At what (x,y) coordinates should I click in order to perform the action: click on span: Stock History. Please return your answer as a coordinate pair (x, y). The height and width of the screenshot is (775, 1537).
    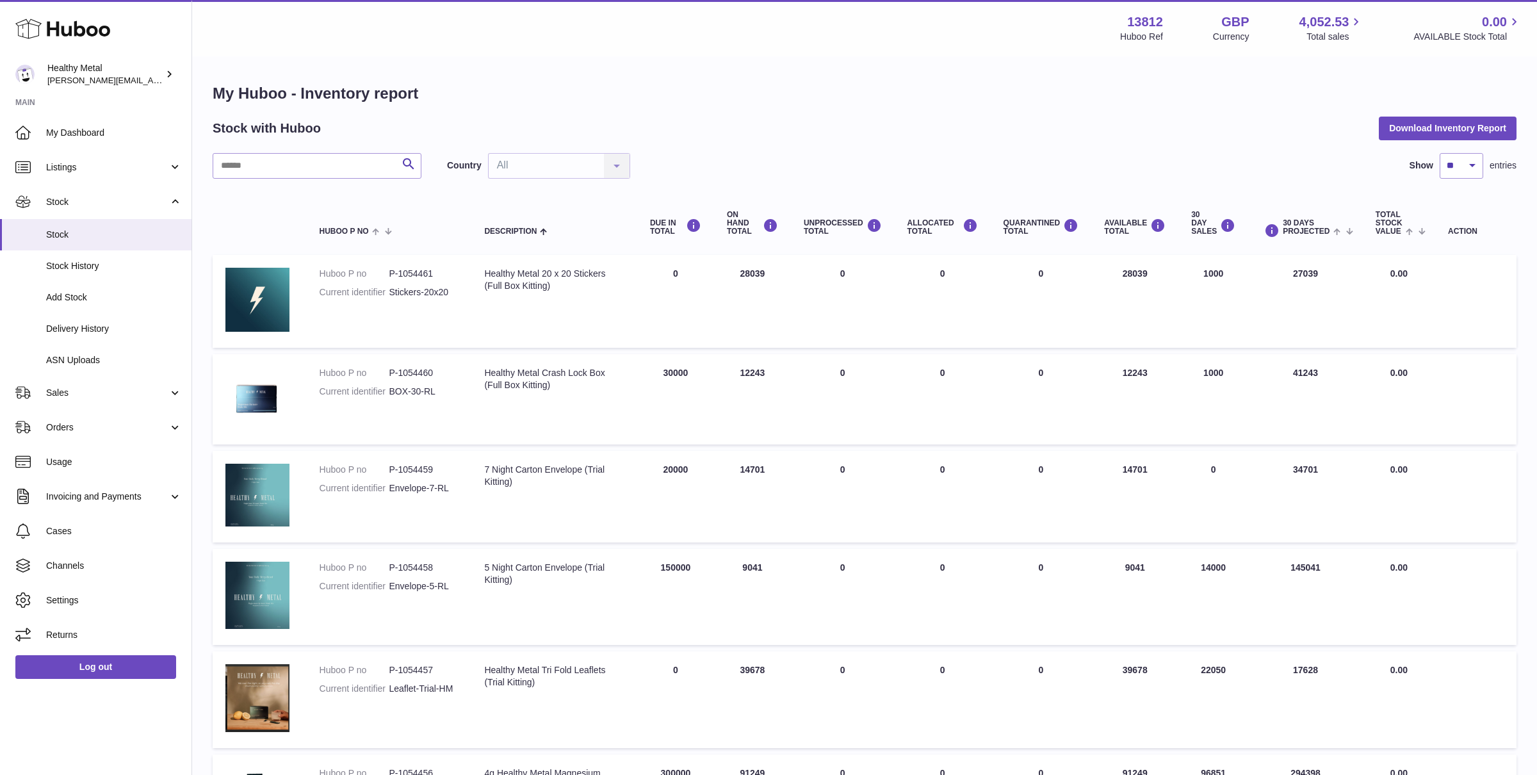
    Looking at the image, I should click on (114, 266).